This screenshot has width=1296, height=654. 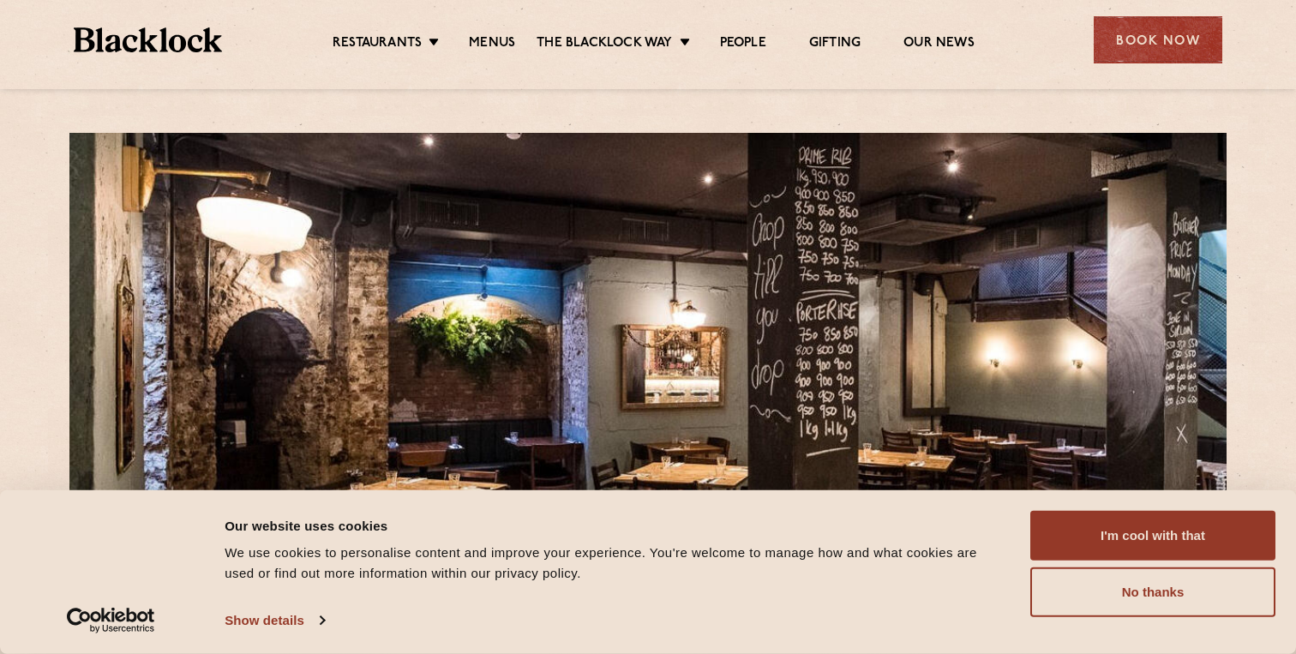 What do you see at coordinates (111, 620) in the screenshot?
I see `a: Usercentrics Cookiebot - opens in a new window` at bounding box center [111, 620].